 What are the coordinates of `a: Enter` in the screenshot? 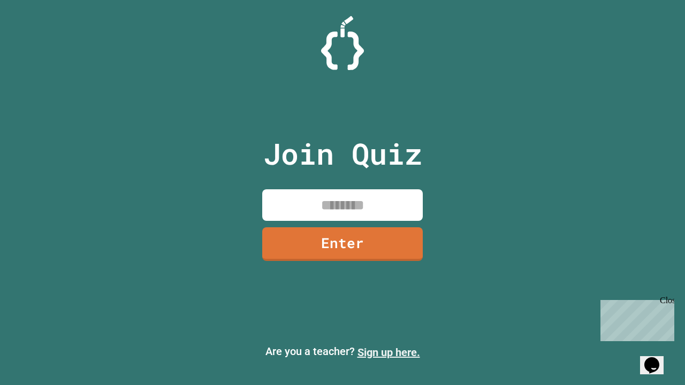 It's located at (343, 244).